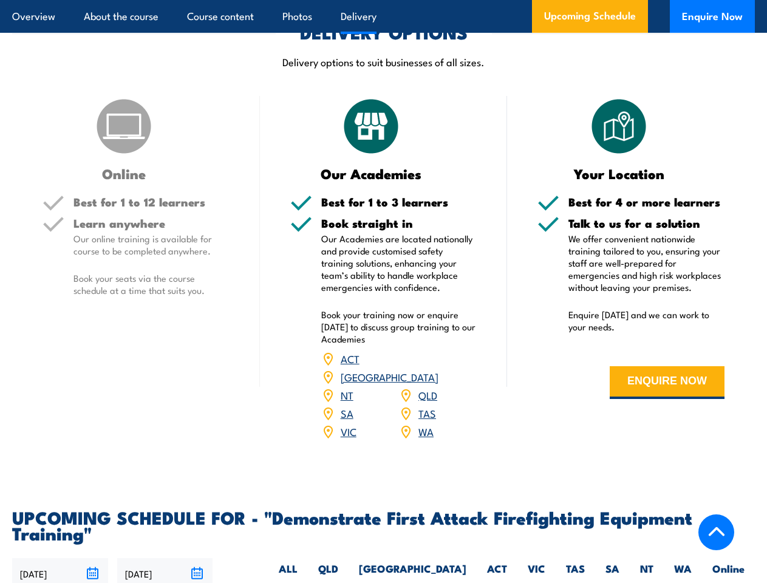  I want to click on h3: Online, so click(124, 173).